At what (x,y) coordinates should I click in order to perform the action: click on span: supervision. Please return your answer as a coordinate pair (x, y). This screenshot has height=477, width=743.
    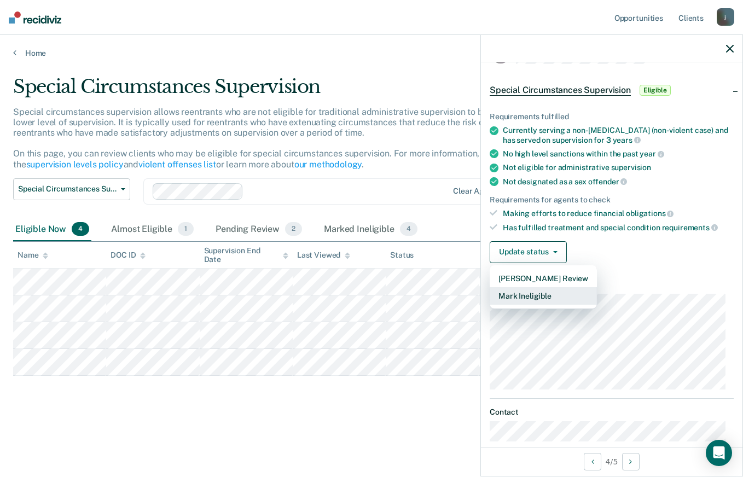
    Looking at the image, I should click on (631, 167).